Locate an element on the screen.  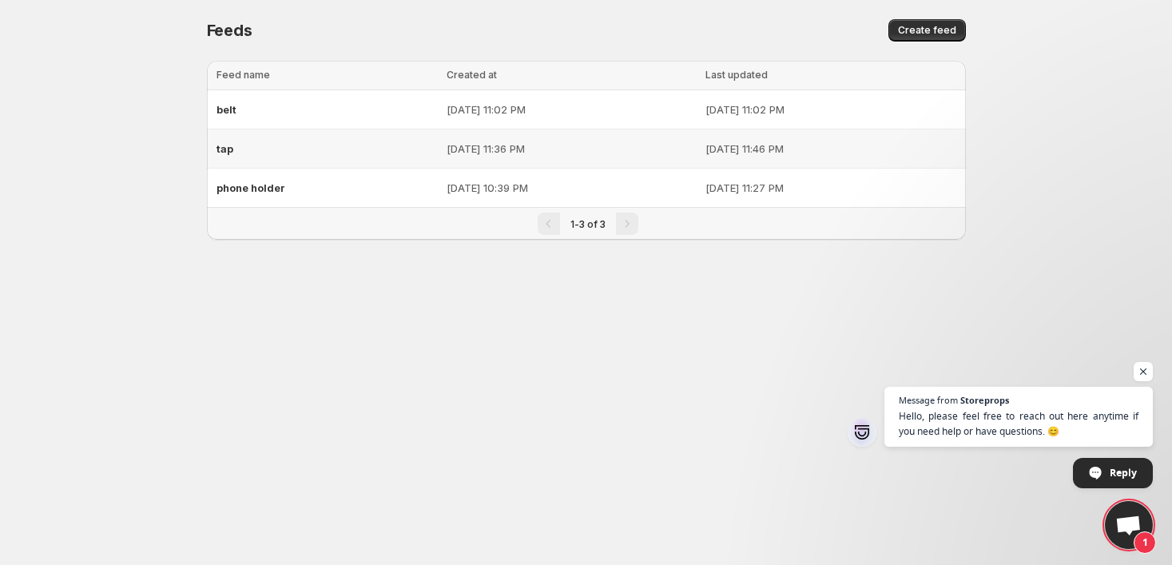
nav: Pagination is located at coordinates (587, 223).